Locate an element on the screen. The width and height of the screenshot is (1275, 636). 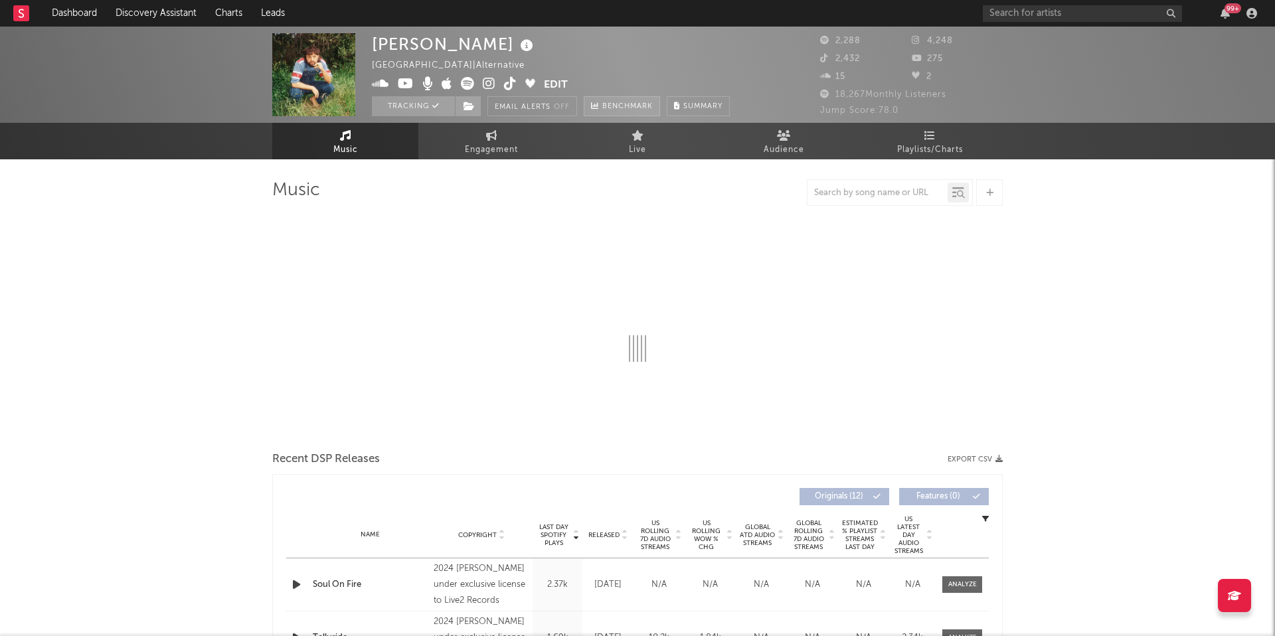
span: US Rolling WoW % Chg is located at coordinates (706, 535).